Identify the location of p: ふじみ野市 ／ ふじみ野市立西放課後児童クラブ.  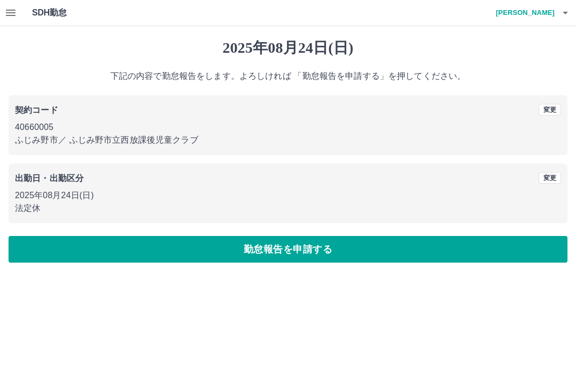
(288, 140).